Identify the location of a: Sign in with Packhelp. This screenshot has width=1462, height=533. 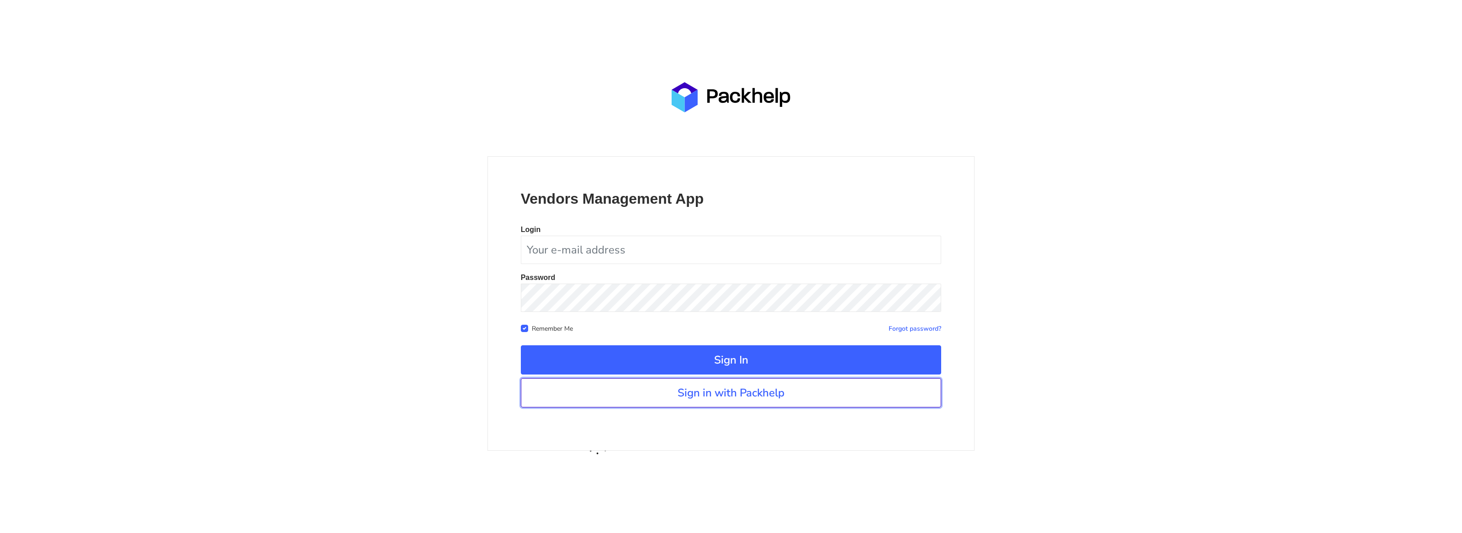
(731, 393).